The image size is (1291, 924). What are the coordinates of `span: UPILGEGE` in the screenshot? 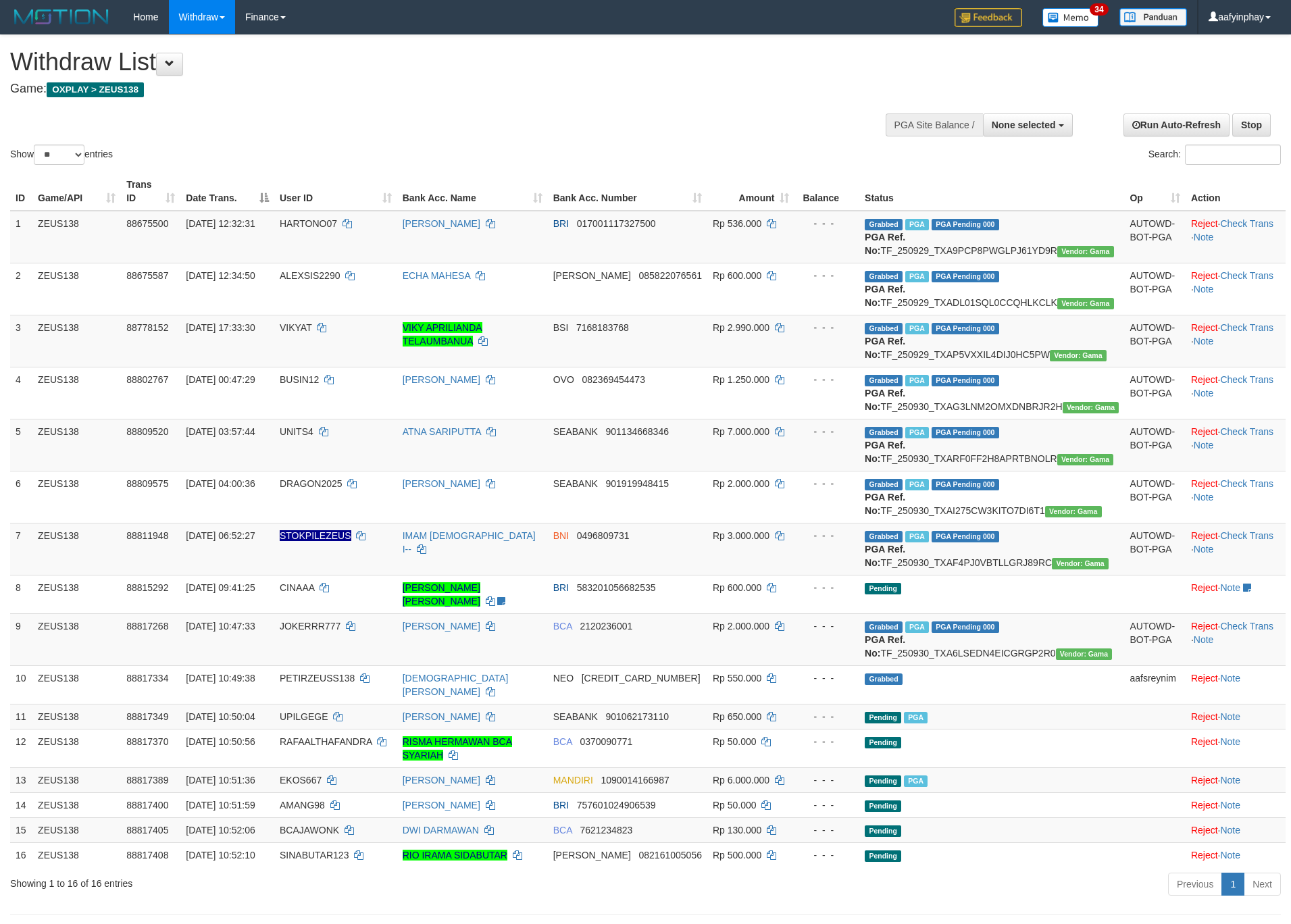 It's located at (304, 717).